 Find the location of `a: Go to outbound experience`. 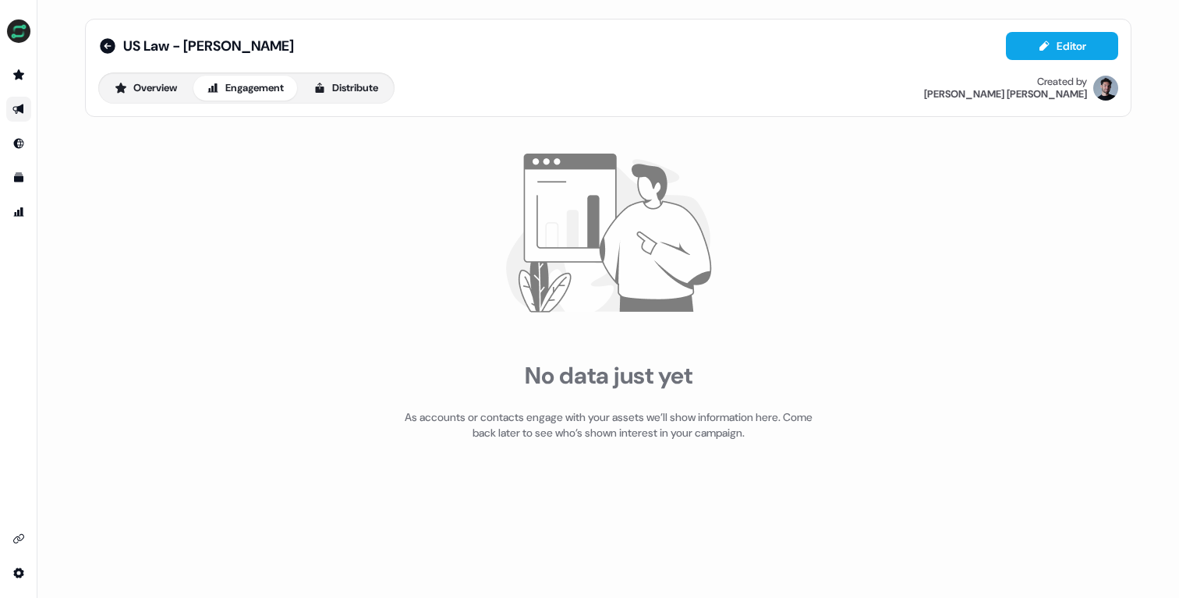

a: Go to outbound experience is located at coordinates (19, 109).